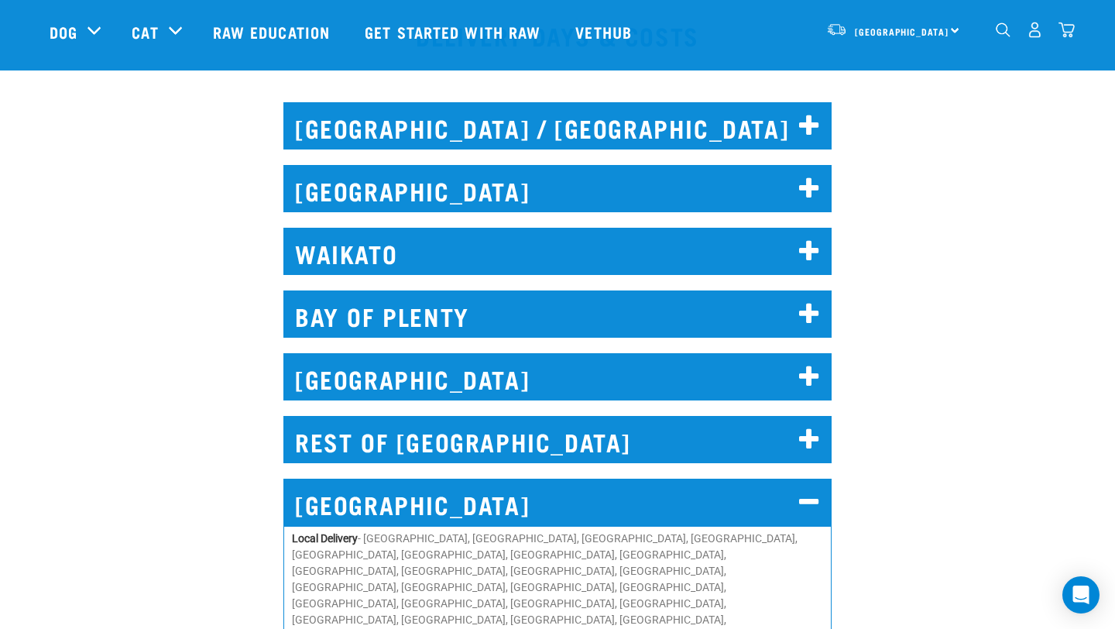  Describe the element at coordinates (63, 32) in the screenshot. I see `a: Dog` at that location.